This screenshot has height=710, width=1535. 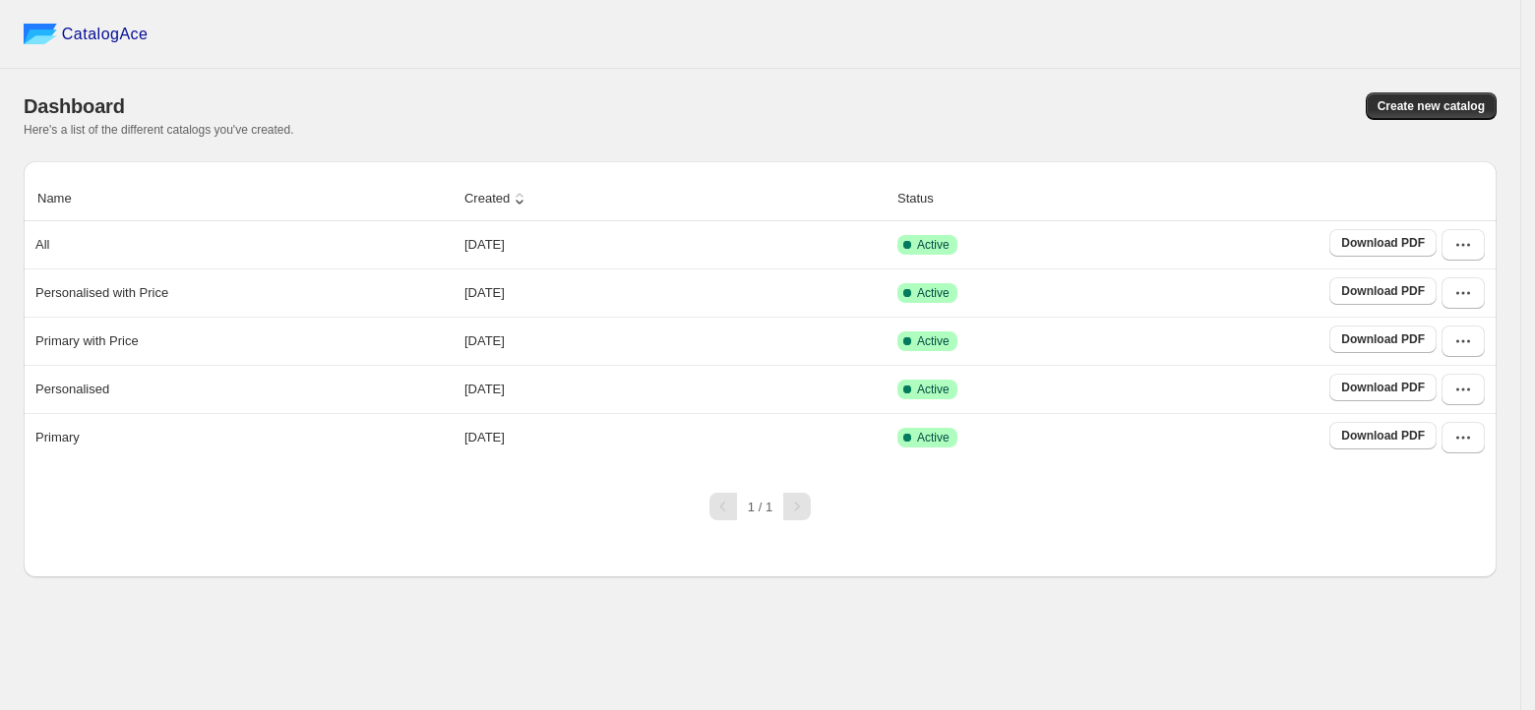 What do you see at coordinates (101, 293) in the screenshot?
I see `p: Personalised with Price` at bounding box center [101, 293].